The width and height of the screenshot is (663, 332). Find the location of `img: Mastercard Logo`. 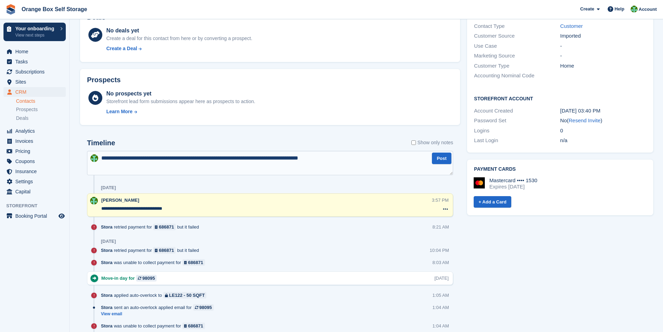

img: Mastercard Logo is located at coordinates (479, 183).